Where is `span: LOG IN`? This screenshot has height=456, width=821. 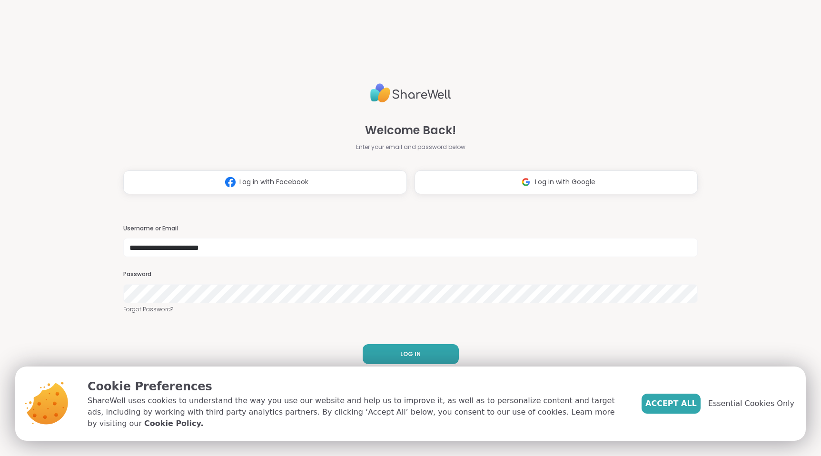 span: LOG IN is located at coordinates (410, 354).